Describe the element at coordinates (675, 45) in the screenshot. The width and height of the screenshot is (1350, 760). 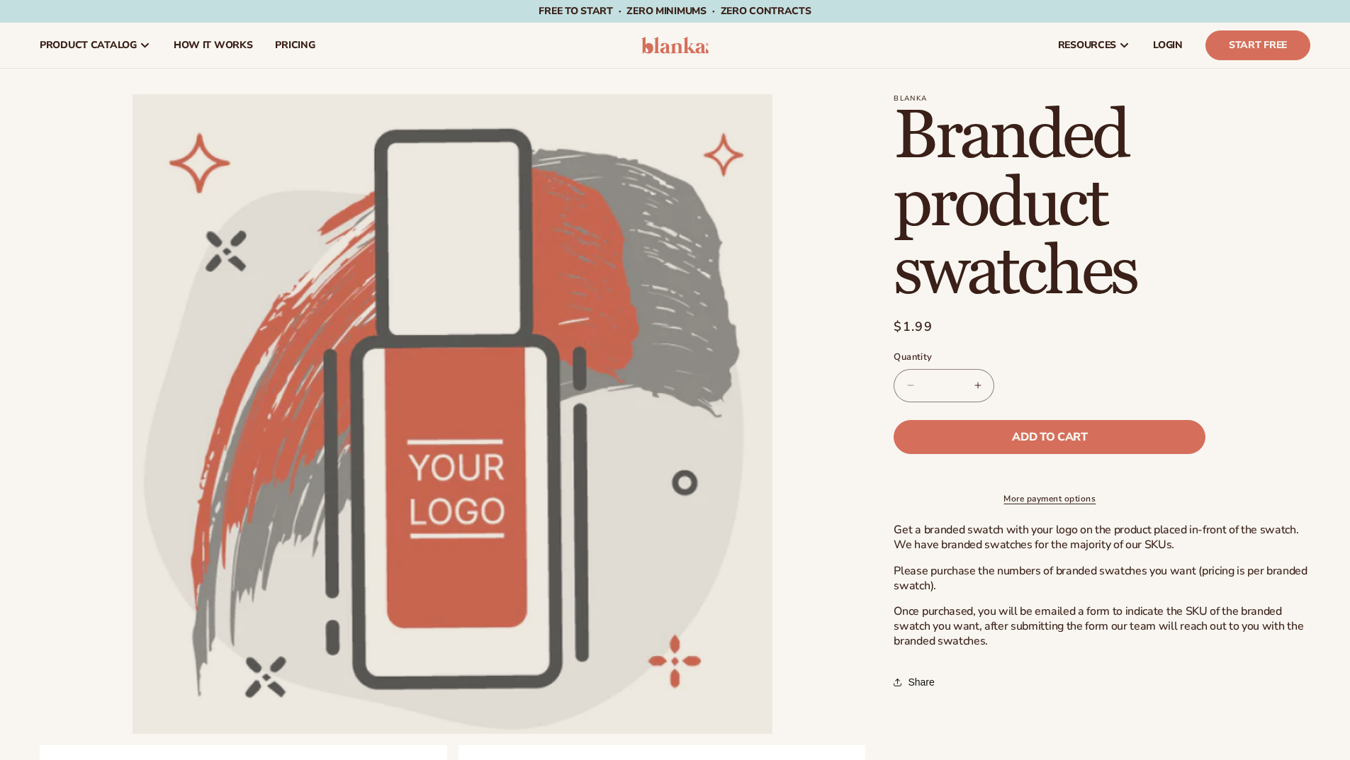
I see `a: logo` at that location.